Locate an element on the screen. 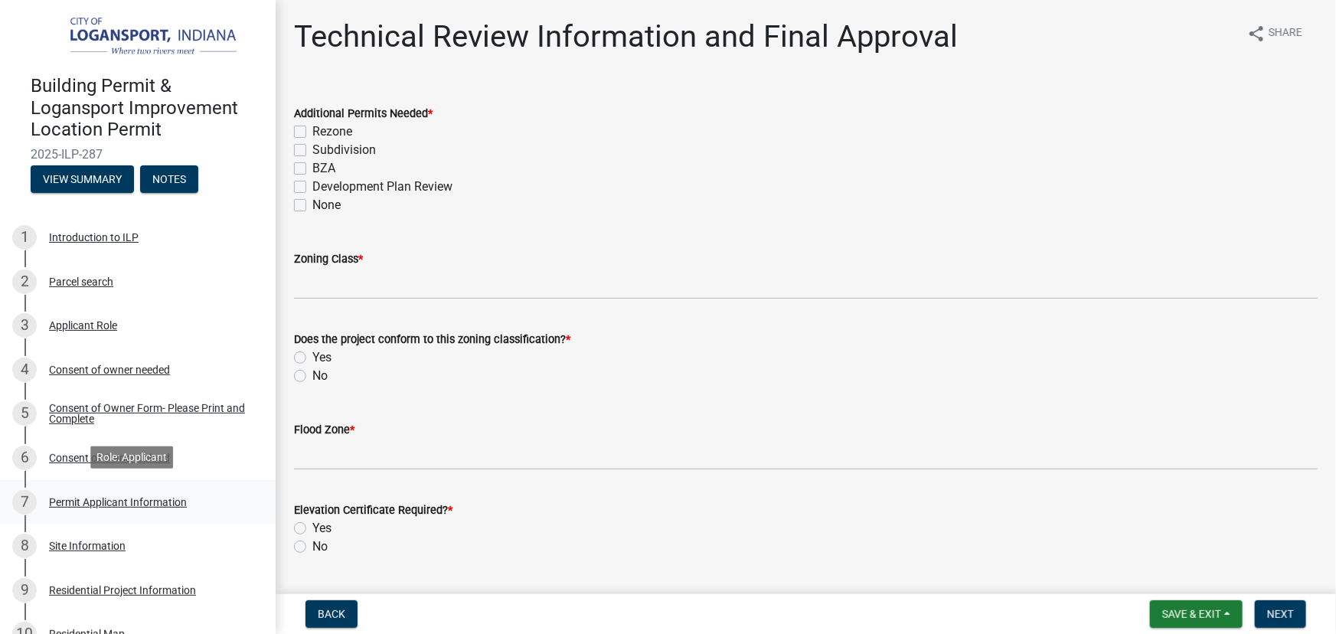 This screenshot has width=1336, height=634. div: Site Information is located at coordinates (87, 546).